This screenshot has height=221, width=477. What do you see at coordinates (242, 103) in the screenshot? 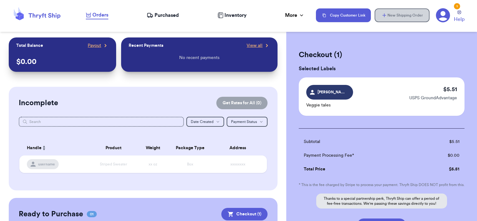
I see `button: Get Rates for All (0)` at bounding box center [242, 103].